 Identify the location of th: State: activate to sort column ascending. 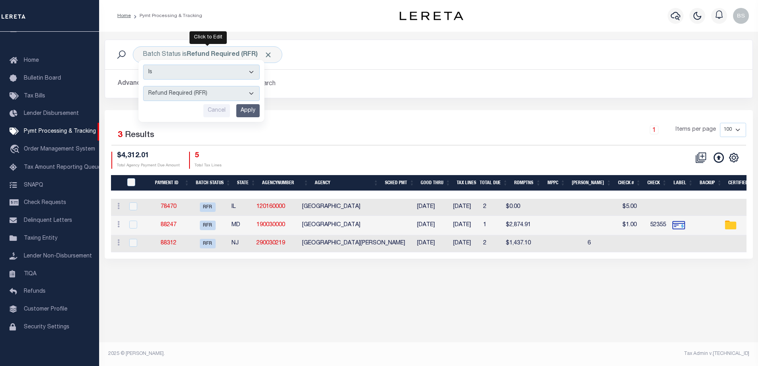
(246, 183).